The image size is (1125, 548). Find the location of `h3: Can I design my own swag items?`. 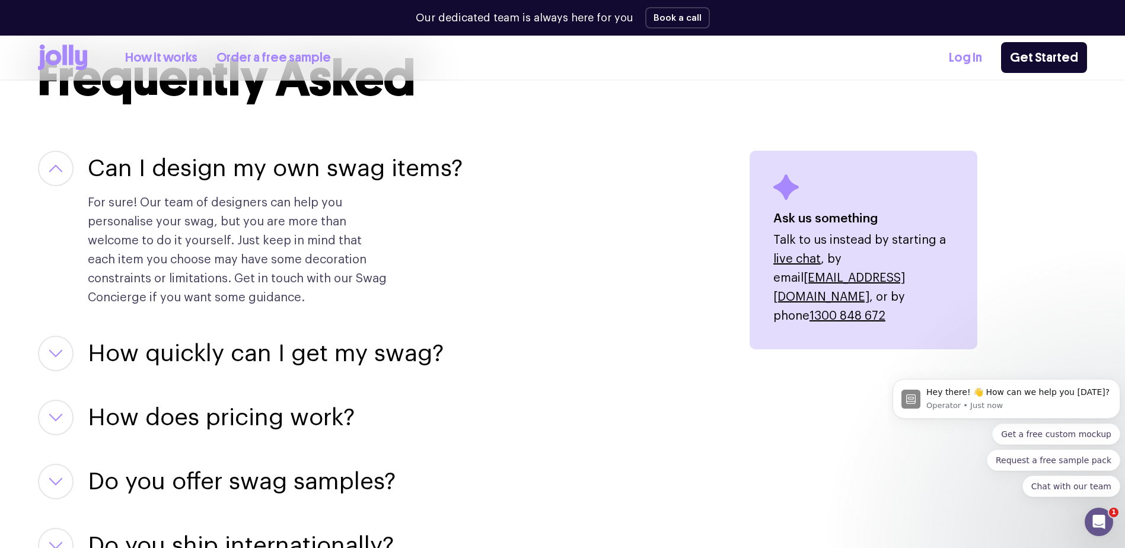

h3: Can I design my own swag items? is located at coordinates (275, 168).